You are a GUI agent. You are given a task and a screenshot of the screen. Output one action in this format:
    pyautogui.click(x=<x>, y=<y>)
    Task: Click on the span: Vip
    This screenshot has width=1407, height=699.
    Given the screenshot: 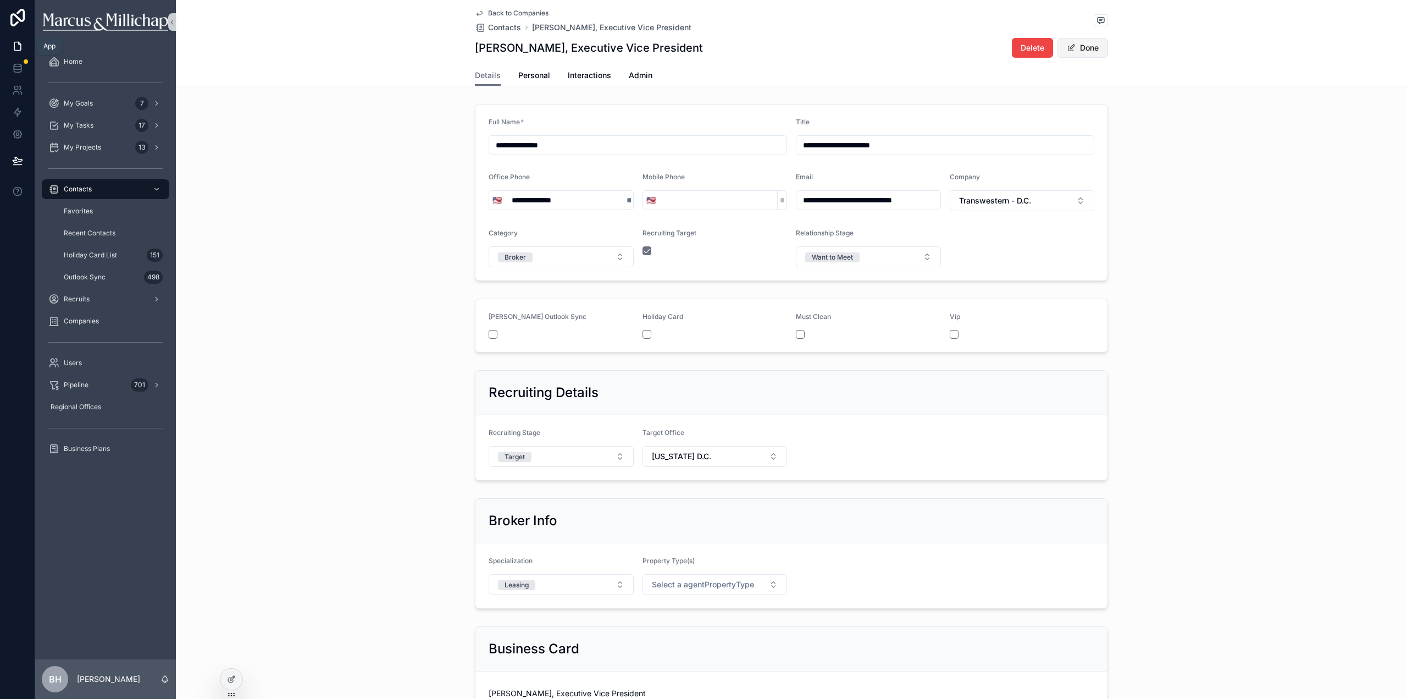 What is the action you would take?
    pyautogui.click(x=955, y=316)
    